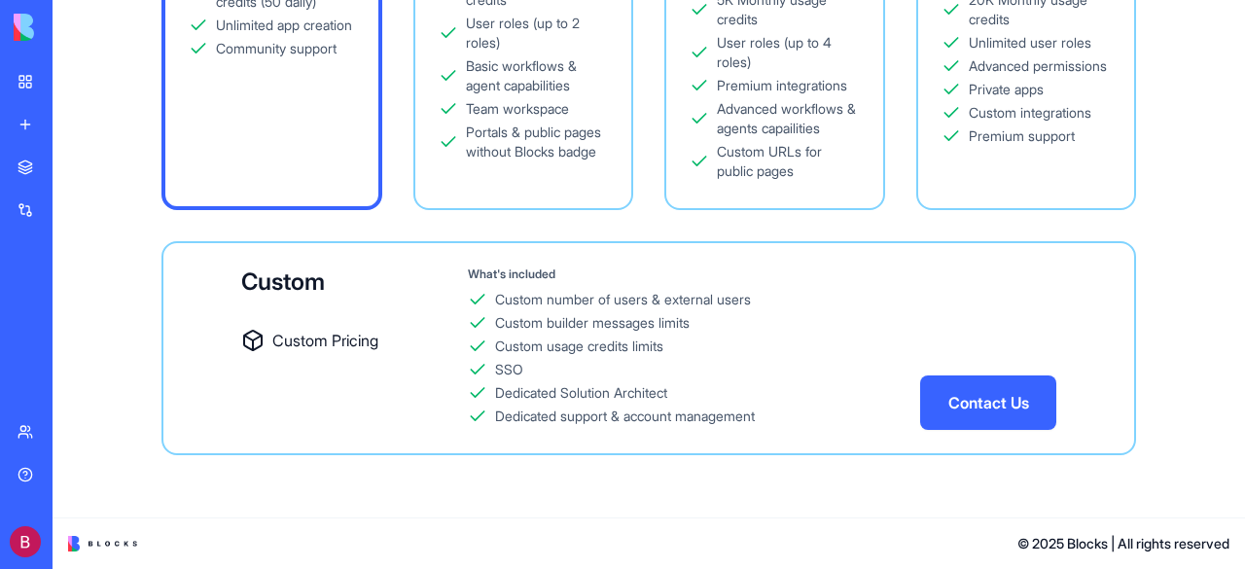 This screenshot has width=1245, height=569. What do you see at coordinates (537, 76) in the screenshot?
I see `div: Basic workflows & agent capabilities` at bounding box center [537, 76].